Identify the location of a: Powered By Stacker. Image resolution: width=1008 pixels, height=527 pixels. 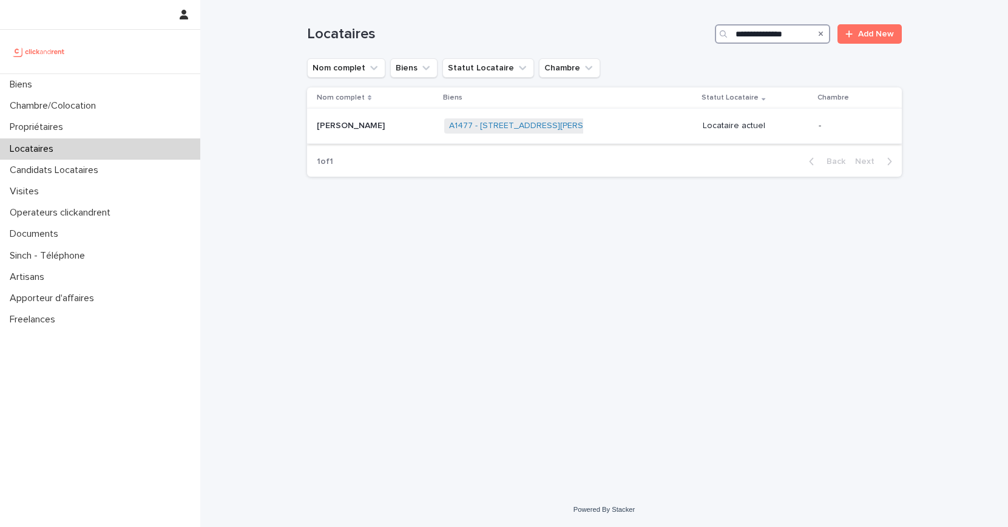
(604, 509).